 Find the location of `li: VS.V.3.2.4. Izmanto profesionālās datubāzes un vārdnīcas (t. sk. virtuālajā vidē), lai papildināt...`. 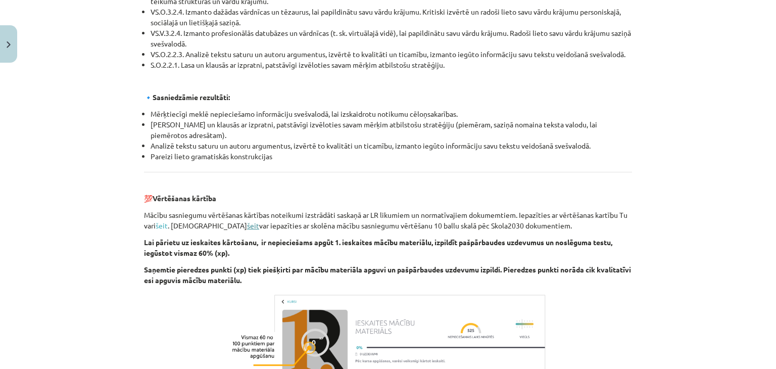

li: VS.V.3.2.4. Izmanto profesionālās datubāzes un vārdnīcas (t. sk. virtuālajā vidē), lai papildināt... is located at coordinates (391, 38).